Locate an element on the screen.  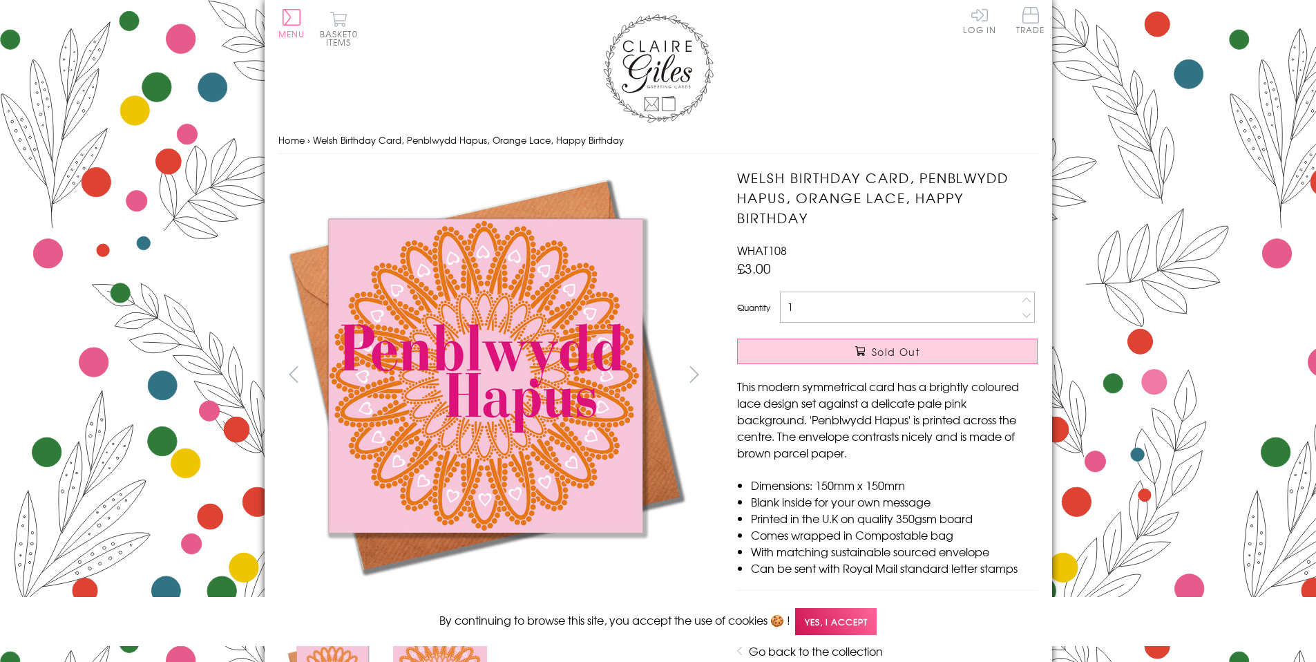
li: Comes wrapped in Compostable bag is located at coordinates (894, 535).